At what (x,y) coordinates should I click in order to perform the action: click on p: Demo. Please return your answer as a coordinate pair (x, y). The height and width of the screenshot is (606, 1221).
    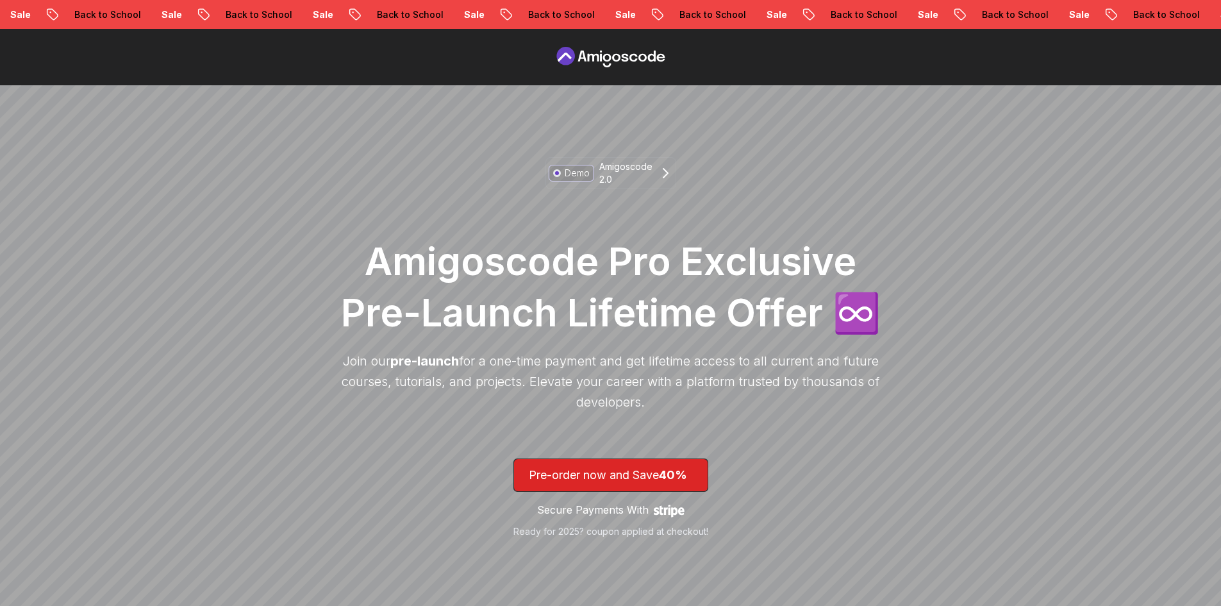
    Looking at the image, I should click on (577, 173).